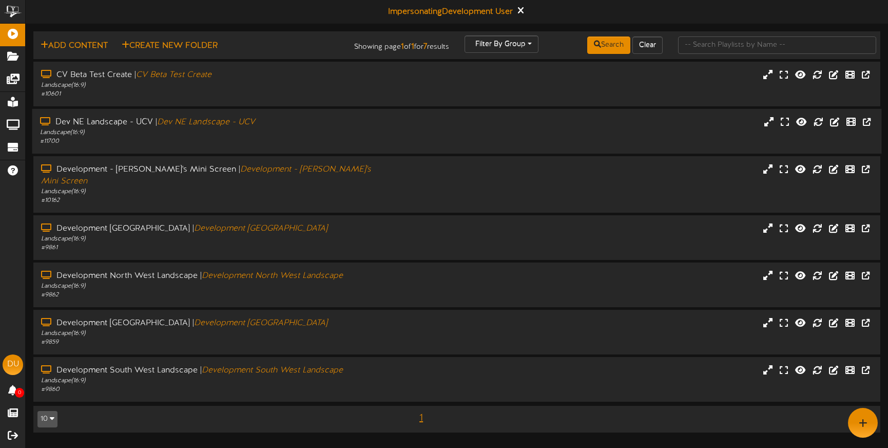 This screenshot has width=888, height=448. I want to click on button: Search, so click(609, 45).